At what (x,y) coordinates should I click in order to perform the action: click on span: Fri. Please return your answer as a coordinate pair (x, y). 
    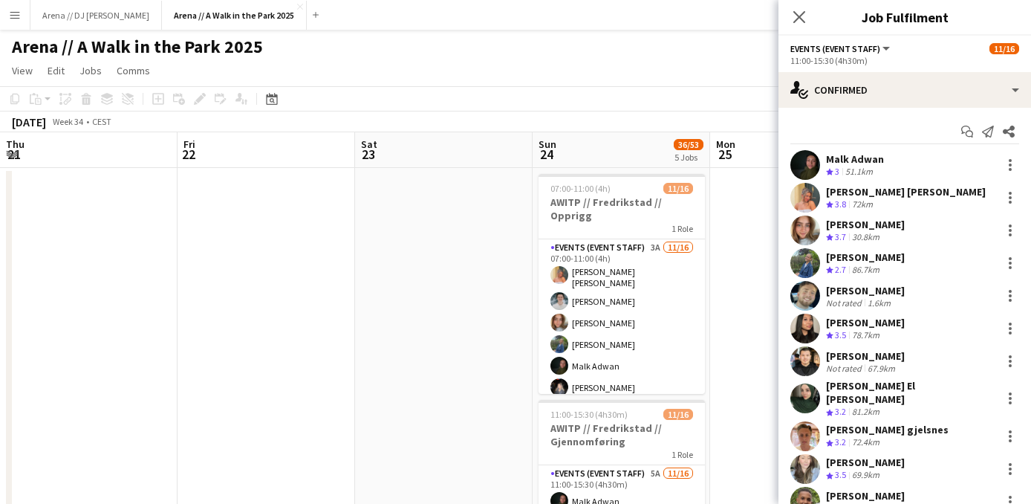
    Looking at the image, I should click on (189, 144).